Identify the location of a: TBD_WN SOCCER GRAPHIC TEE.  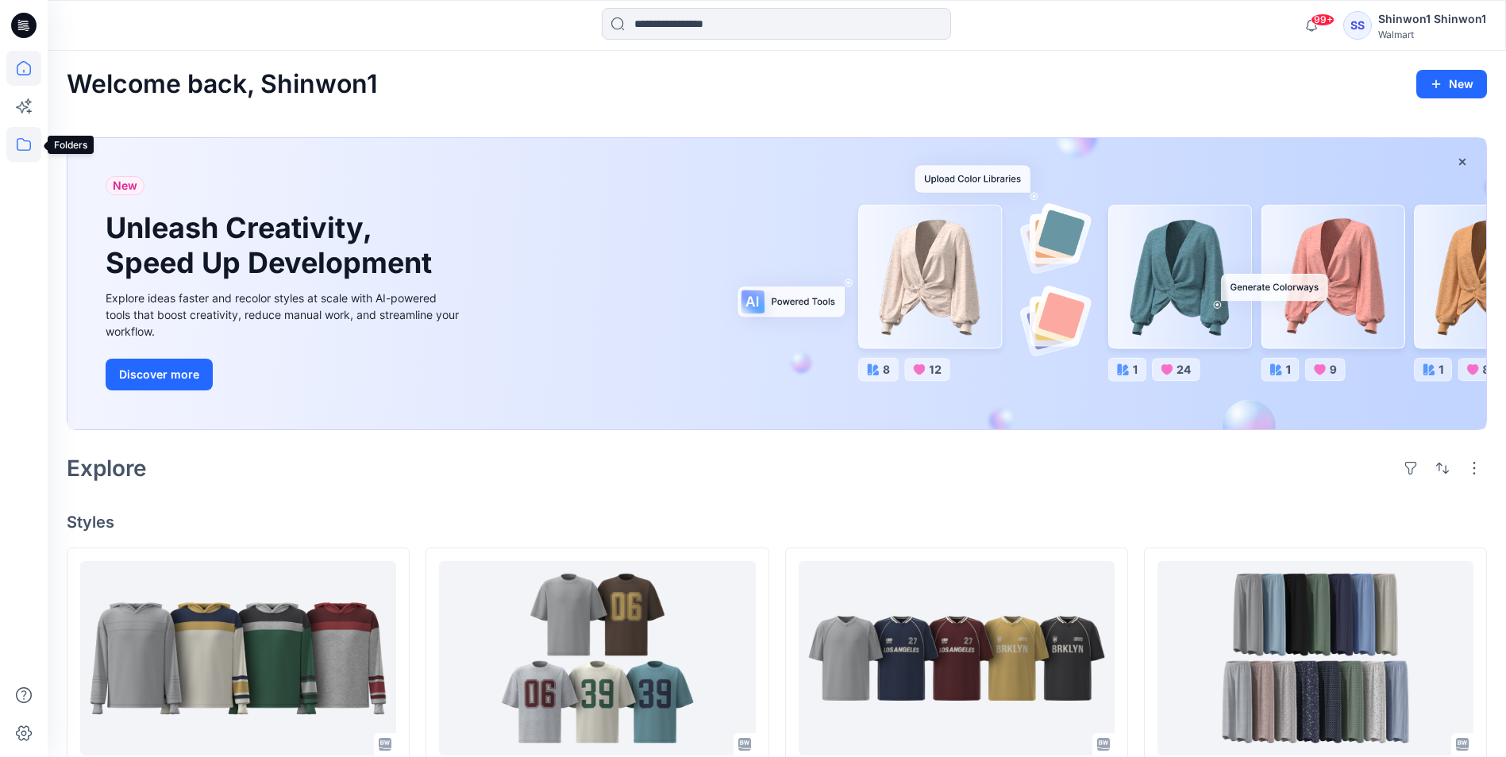
(957, 658).